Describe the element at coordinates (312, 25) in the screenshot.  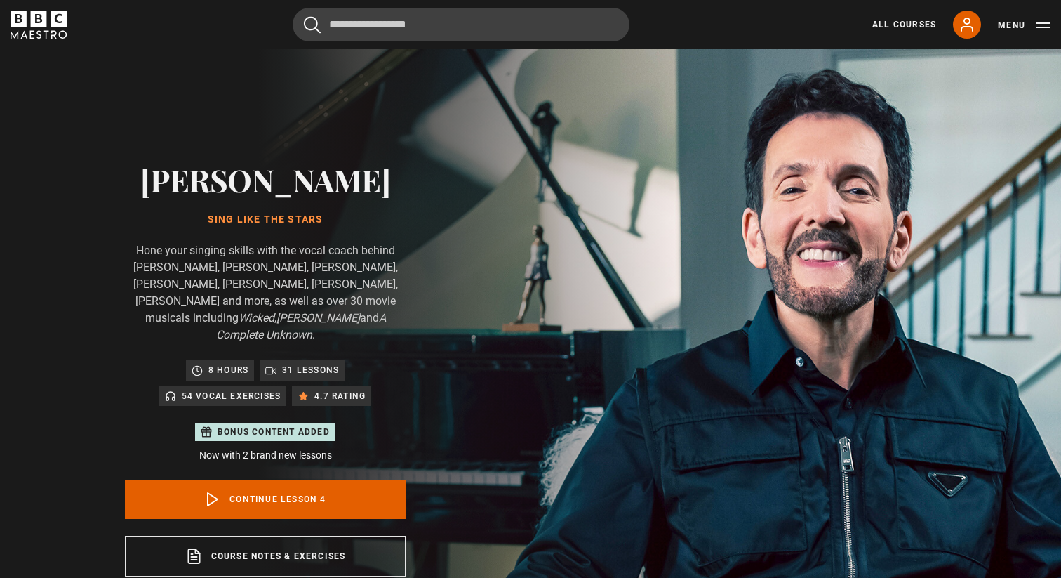
I see `button: Submit the search query` at that location.